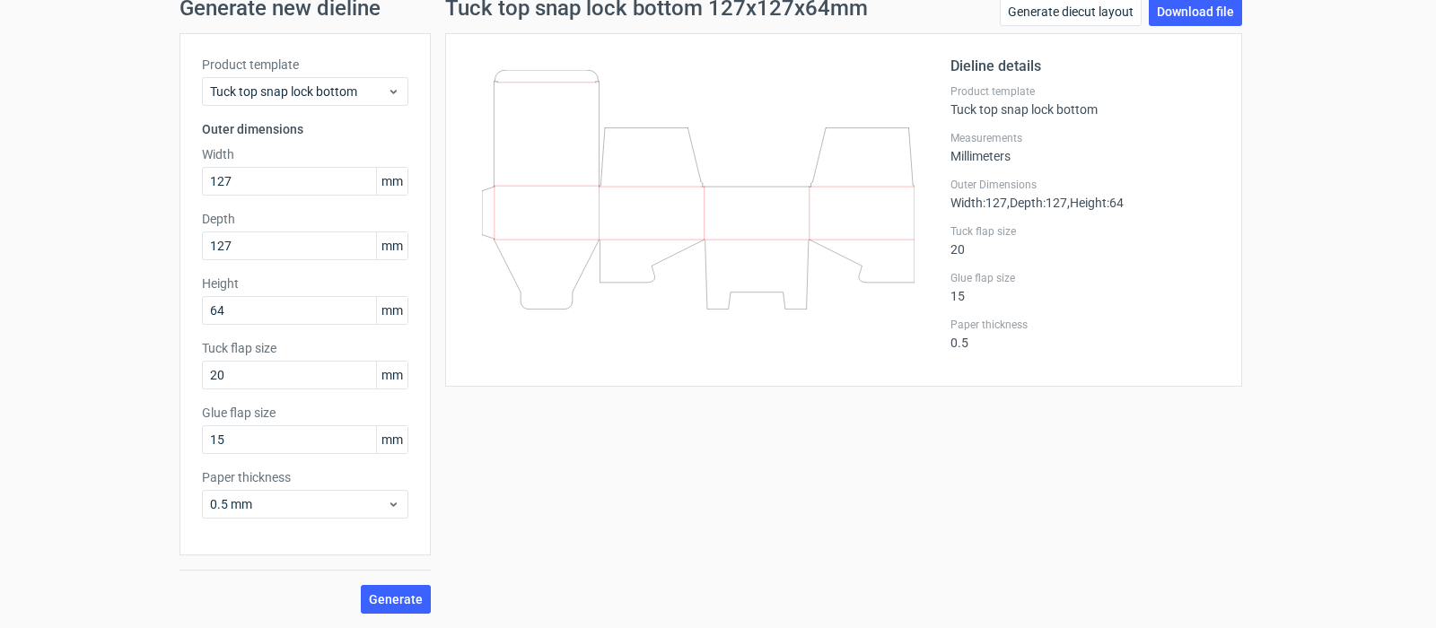  What do you see at coordinates (305, 219) in the screenshot?
I see `label: Depth` at bounding box center [305, 219].